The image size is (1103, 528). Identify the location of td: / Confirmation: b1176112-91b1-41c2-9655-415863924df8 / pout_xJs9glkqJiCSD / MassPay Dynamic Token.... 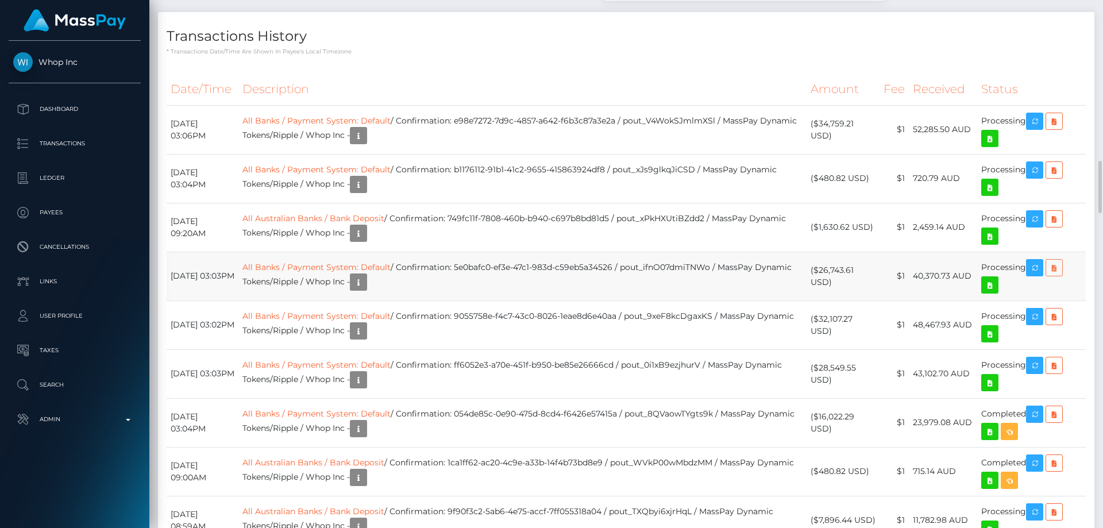
(522, 178).